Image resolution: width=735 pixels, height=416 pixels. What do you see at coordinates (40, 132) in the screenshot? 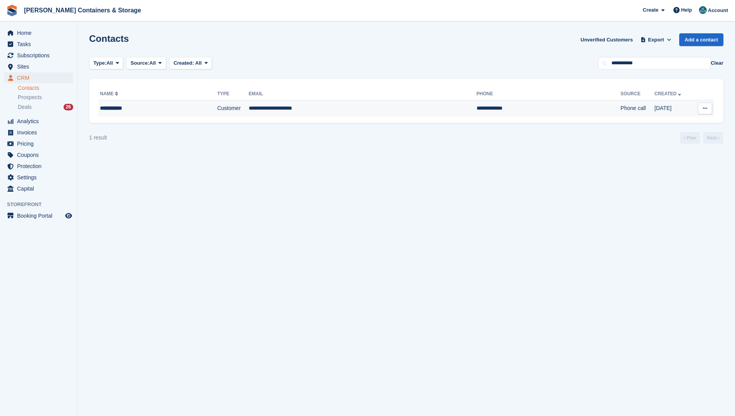
I see `span: Invoices` at bounding box center [40, 132].